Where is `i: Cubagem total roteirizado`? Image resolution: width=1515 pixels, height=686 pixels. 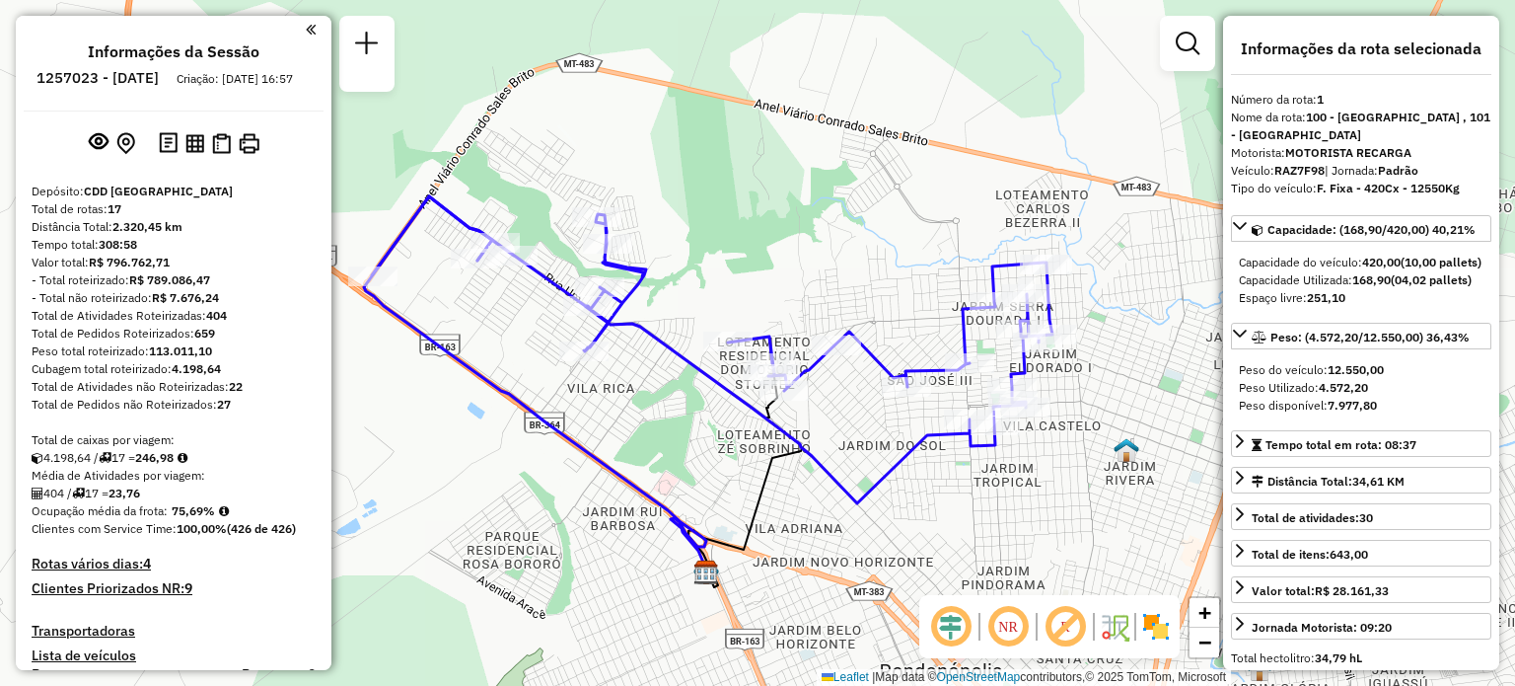 i: Cubagem total roteirizado is located at coordinates (37, 458).